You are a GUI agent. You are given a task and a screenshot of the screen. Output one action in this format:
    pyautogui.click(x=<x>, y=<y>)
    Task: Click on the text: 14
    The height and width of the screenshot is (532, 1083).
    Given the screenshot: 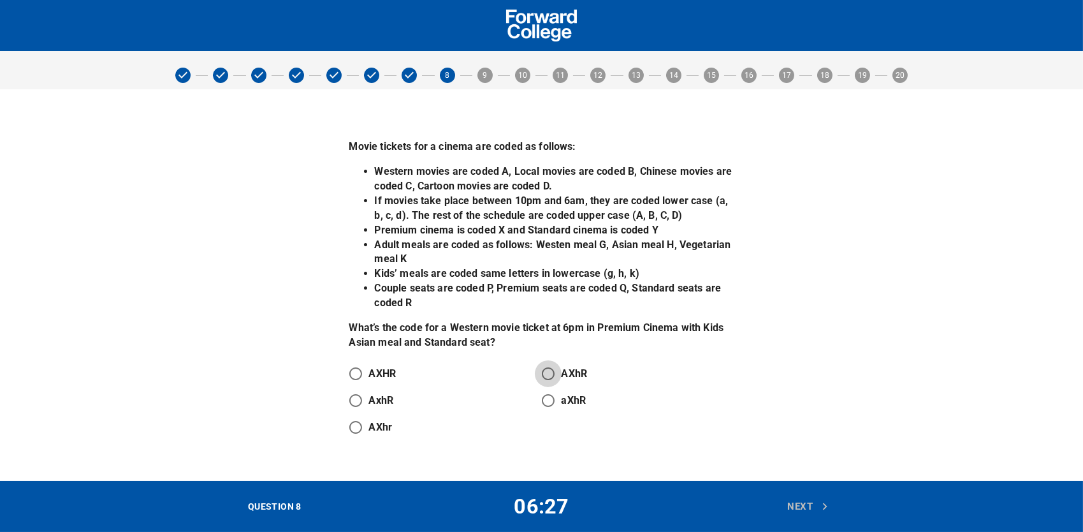 What is the action you would take?
    pyautogui.click(x=674, y=75)
    